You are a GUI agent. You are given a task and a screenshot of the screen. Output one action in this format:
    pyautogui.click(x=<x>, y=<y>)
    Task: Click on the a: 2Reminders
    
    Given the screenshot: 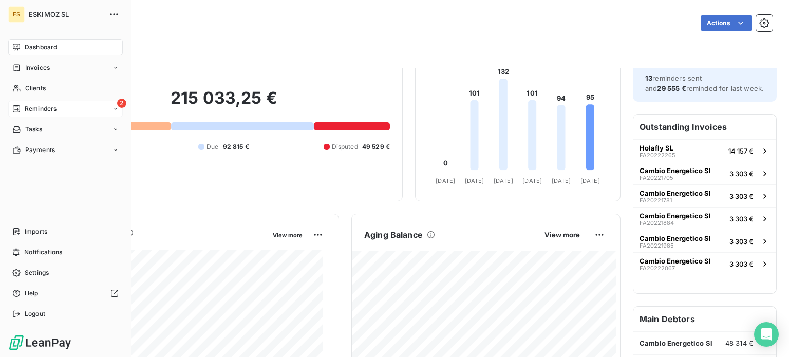 What is the action you would take?
    pyautogui.click(x=65, y=109)
    